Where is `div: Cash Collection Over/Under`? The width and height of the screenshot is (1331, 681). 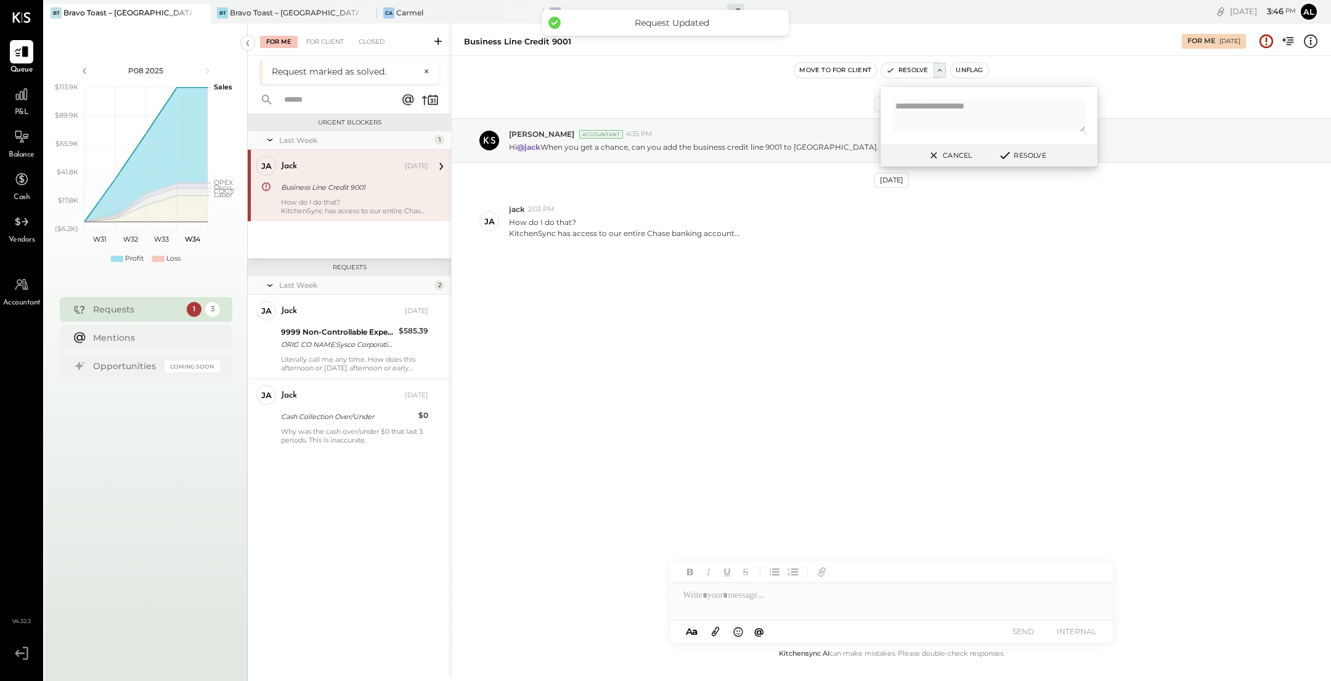
div: Cash Collection Over/Under is located at coordinates (347, 416).